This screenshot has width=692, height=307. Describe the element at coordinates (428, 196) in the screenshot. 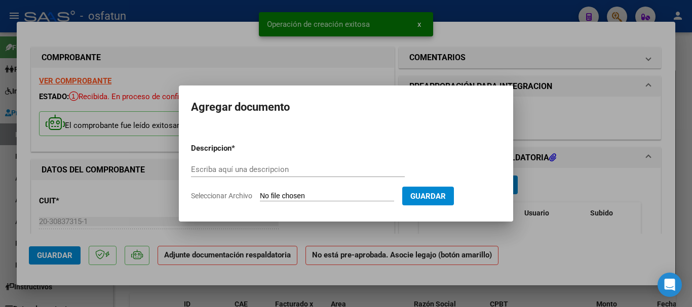

I see `span: Guardar` at that location.